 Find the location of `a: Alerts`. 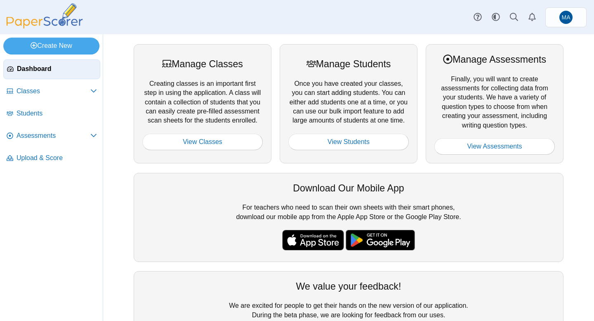

a: Alerts is located at coordinates (532, 17).